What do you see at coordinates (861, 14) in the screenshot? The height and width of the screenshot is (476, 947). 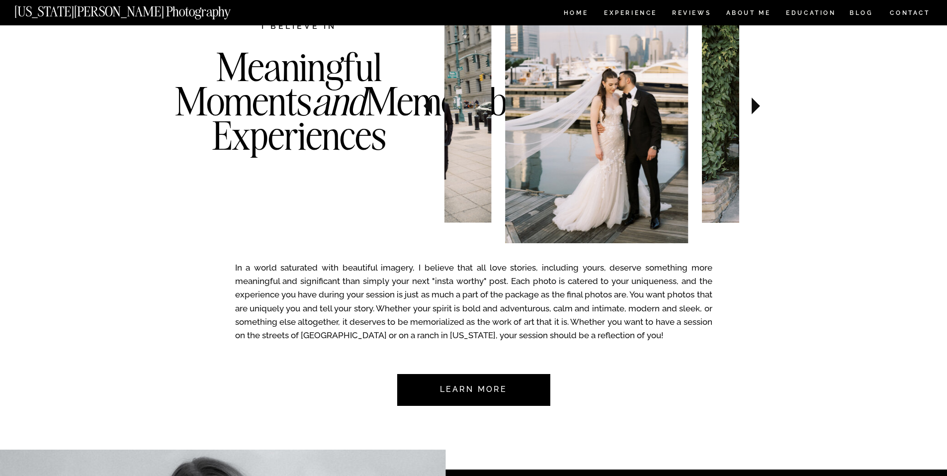 I see `nav: BLOG` at bounding box center [861, 14].